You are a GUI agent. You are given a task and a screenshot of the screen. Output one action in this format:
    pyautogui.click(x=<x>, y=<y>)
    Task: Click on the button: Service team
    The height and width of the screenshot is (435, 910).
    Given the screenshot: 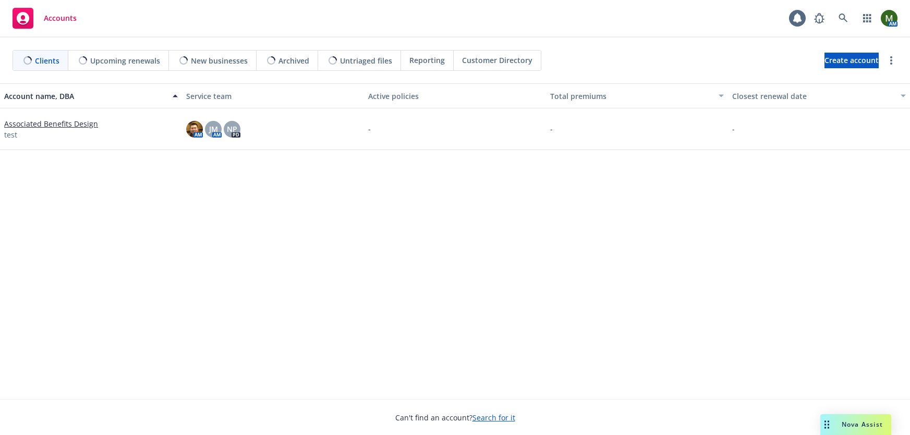 What is the action you would take?
    pyautogui.click(x=273, y=96)
    